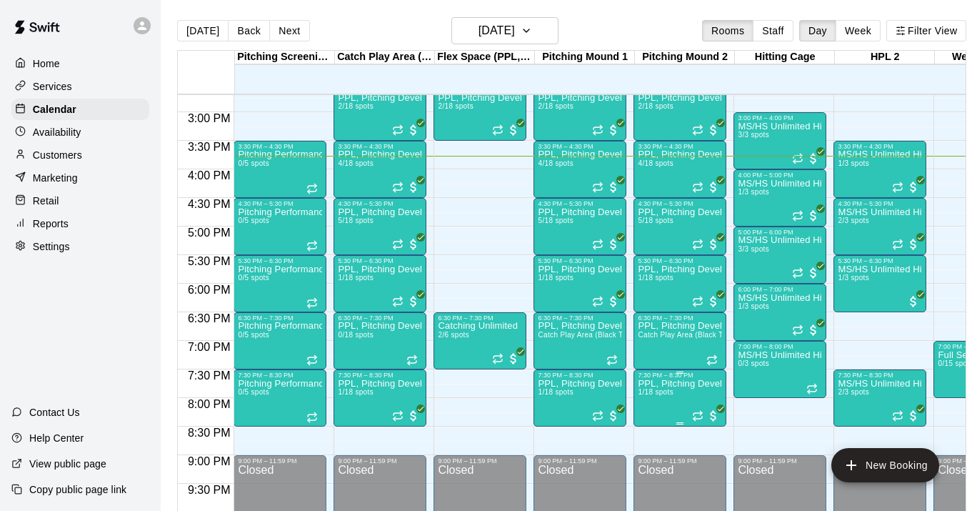 The height and width of the screenshot is (511, 977). What do you see at coordinates (56, 438) in the screenshot?
I see `p: Help Center` at bounding box center [56, 438].